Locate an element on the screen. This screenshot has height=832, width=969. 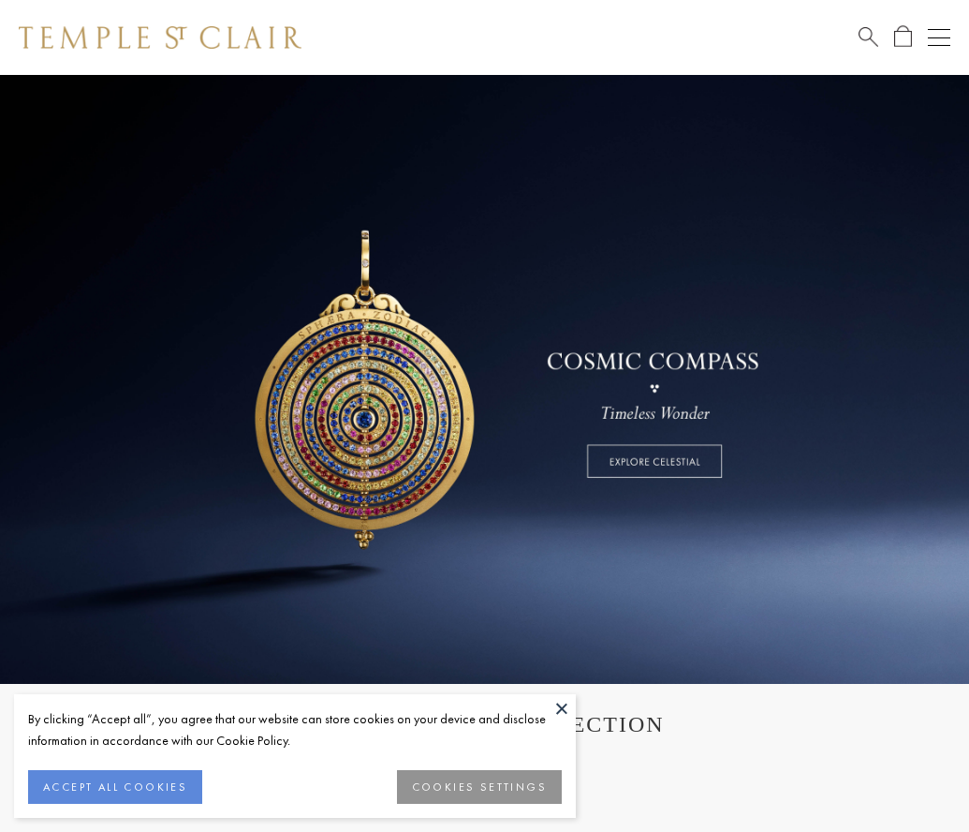
button: Open navigation is located at coordinates (939, 37).